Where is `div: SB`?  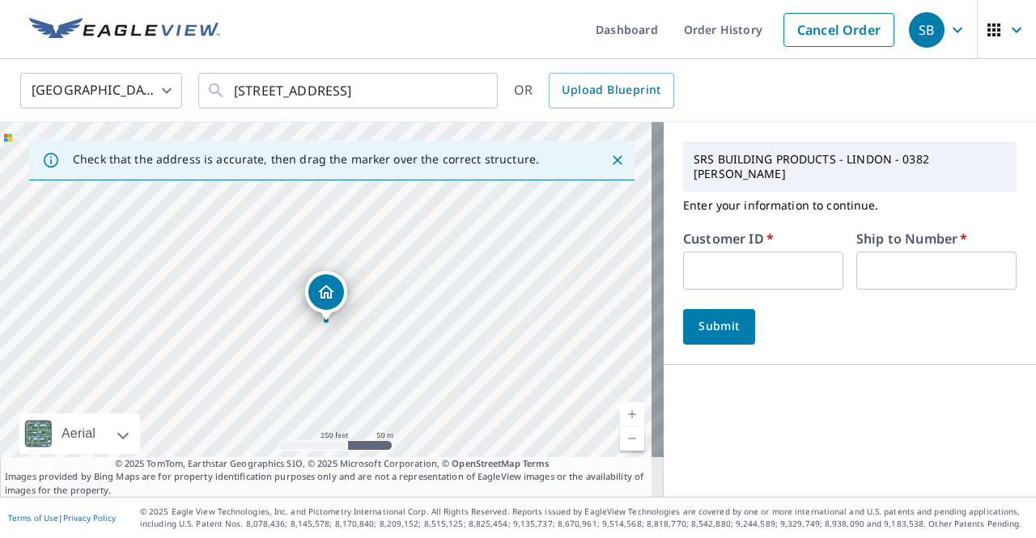 div: SB is located at coordinates (927, 30).